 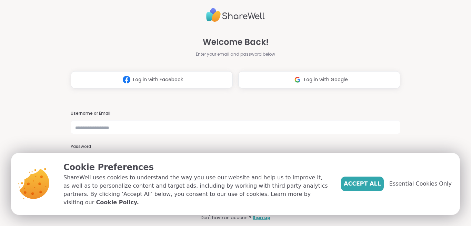 What do you see at coordinates (197, 167) in the screenshot?
I see `p: Cookie Preferences` at bounding box center [197, 167].